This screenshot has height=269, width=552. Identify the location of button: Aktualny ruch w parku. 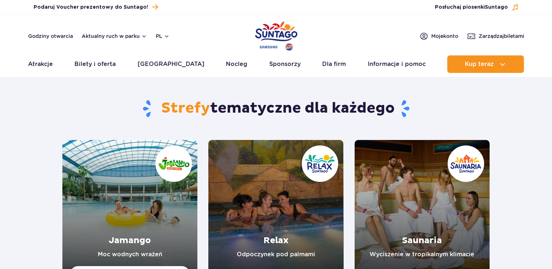
(114, 36).